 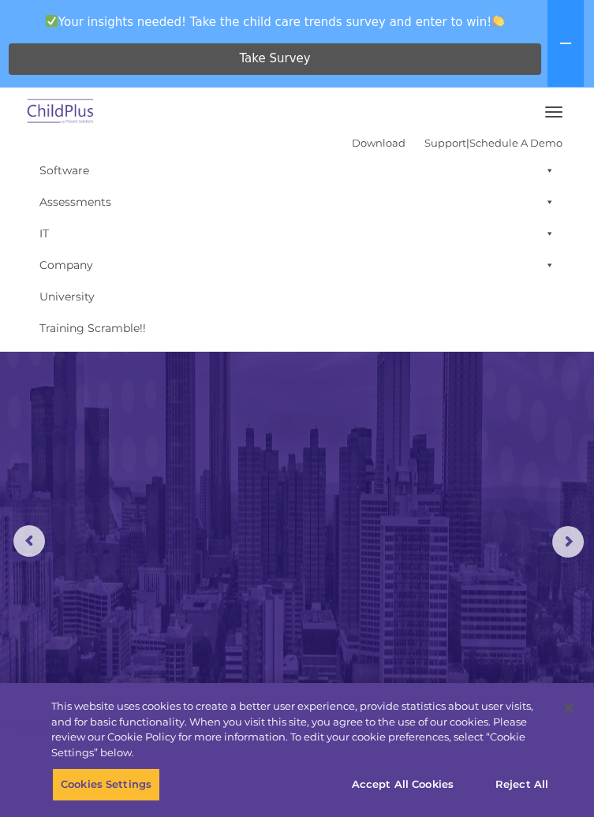 I want to click on a: Take Survey, so click(x=274, y=59).